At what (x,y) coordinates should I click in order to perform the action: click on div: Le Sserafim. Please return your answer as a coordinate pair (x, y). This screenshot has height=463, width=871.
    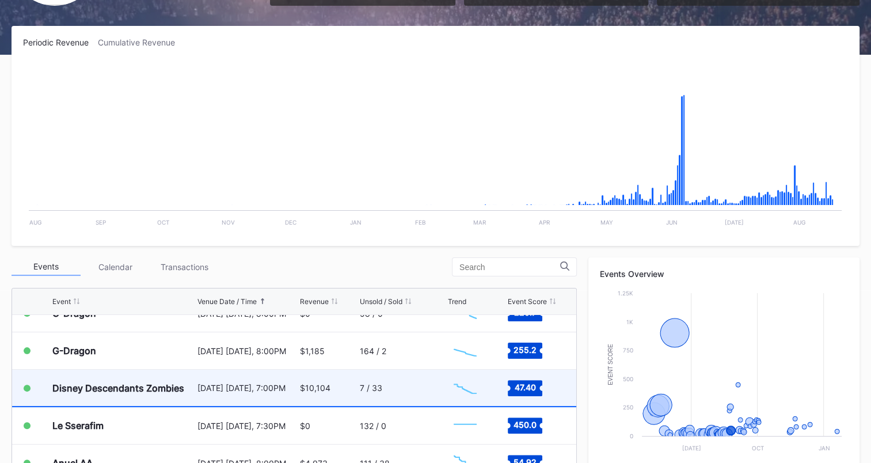
    Looking at the image, I should click on (78, 426).